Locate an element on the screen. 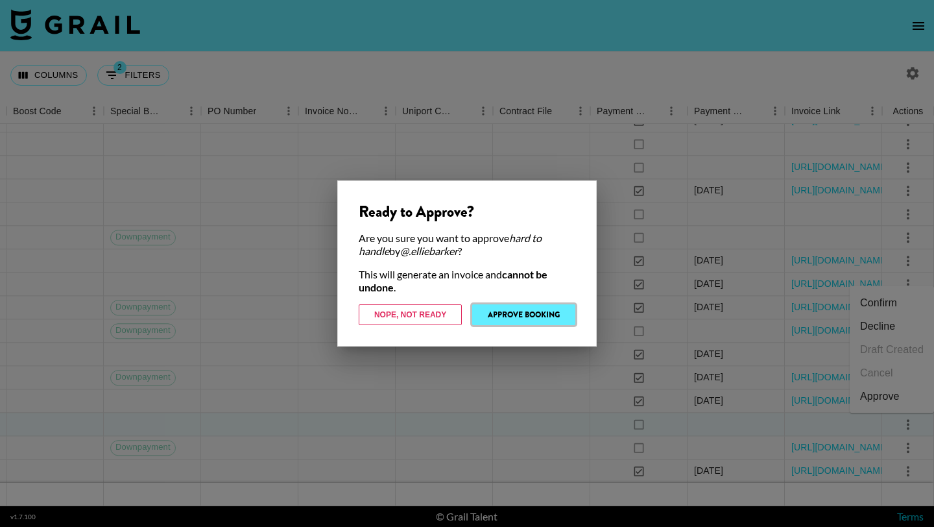 This screenshot has height=527, width=934. em: hard to handle is located at coordinates (450, 244).